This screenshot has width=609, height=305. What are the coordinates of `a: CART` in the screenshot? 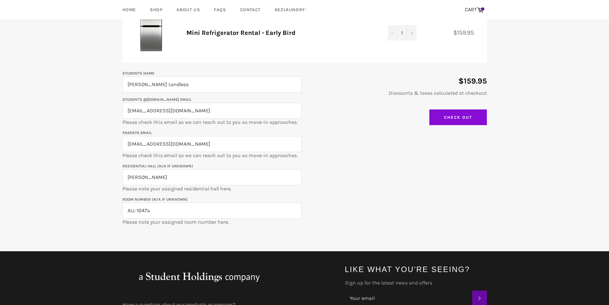 It's located at (474, 10).